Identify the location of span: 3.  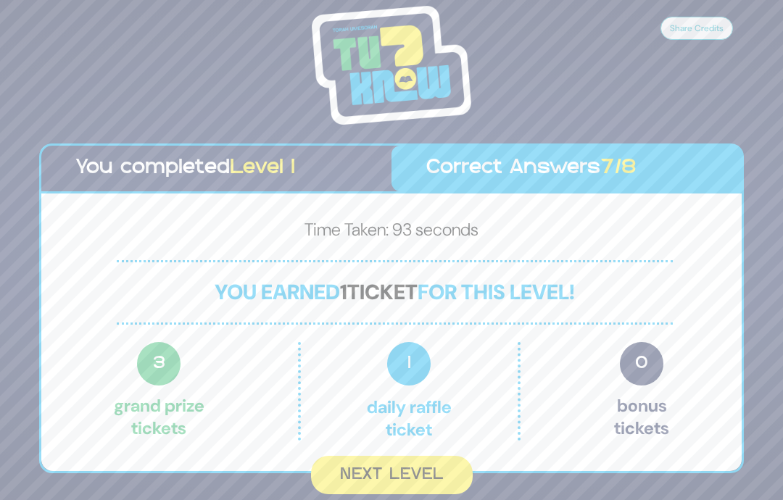
(159, 364).